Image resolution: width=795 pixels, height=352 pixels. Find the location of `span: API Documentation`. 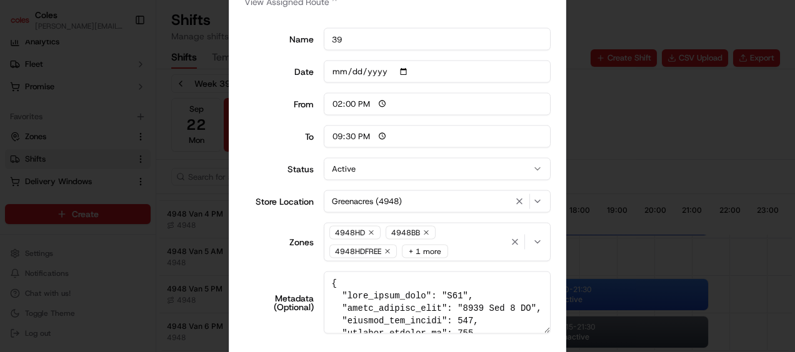

span: API Documentation is located at coordinates (159, 187).